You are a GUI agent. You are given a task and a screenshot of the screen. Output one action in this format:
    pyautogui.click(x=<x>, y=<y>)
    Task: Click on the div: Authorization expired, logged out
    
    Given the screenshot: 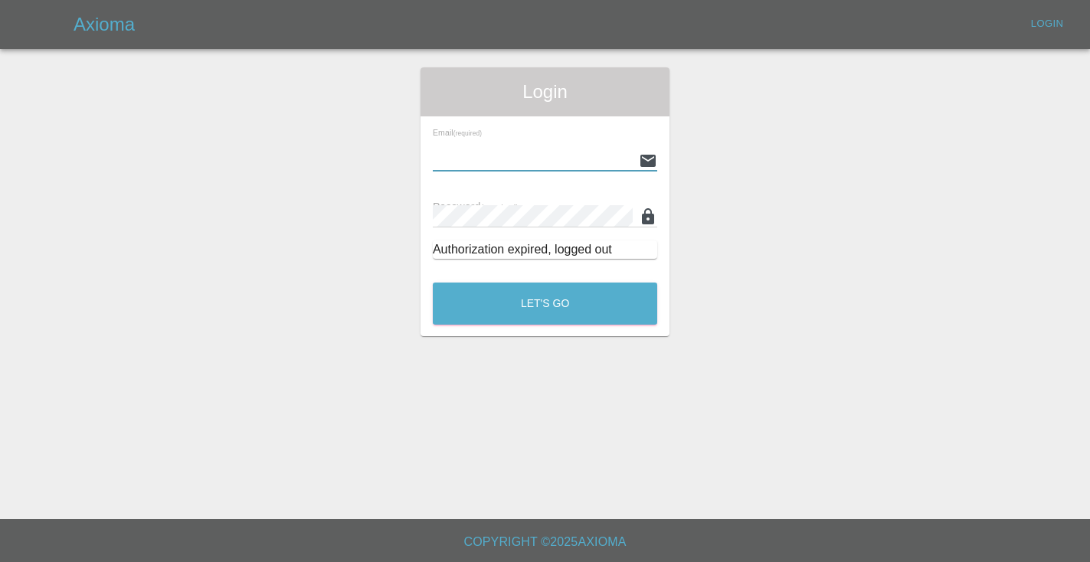 What is the action you would take?
    pyautogui.click(x=545, y=250)
    